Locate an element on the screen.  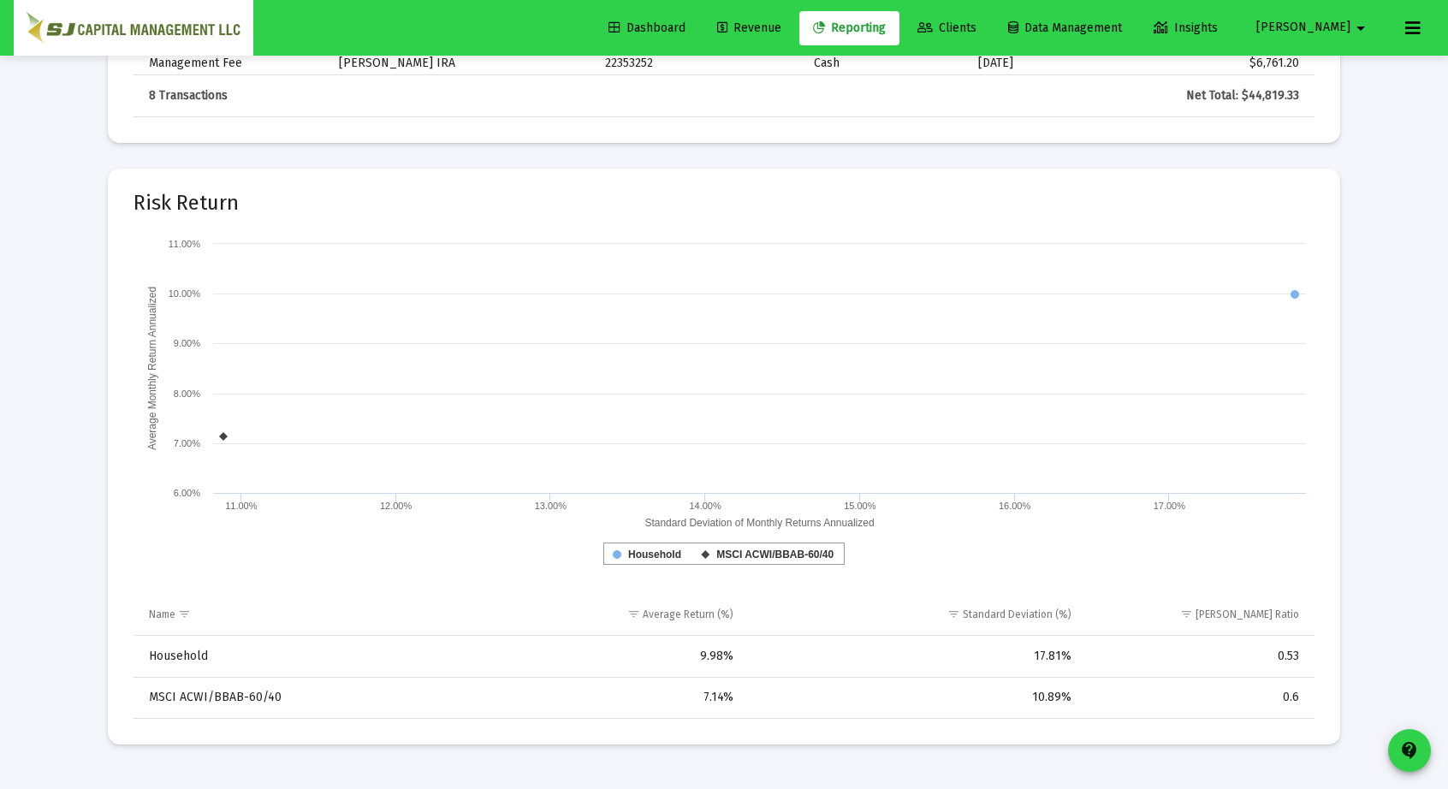
text: 10.00% is located at coordinates (185, 294).